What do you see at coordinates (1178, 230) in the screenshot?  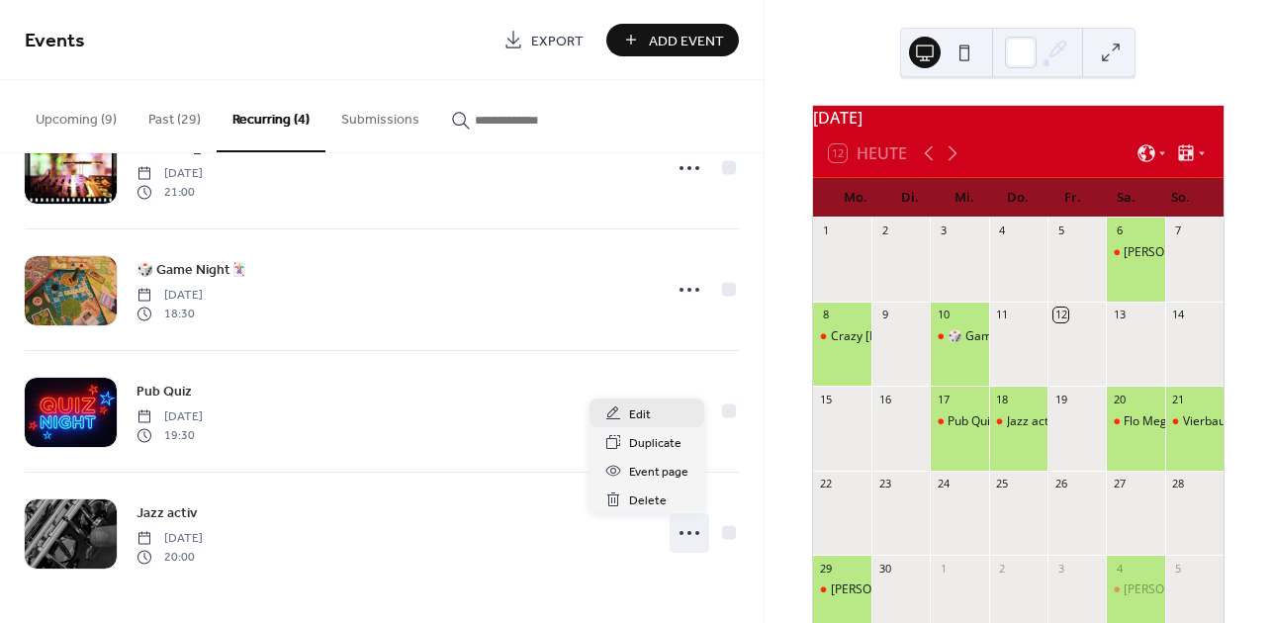 I see `div: 7` at bounding box center [1178, 230].